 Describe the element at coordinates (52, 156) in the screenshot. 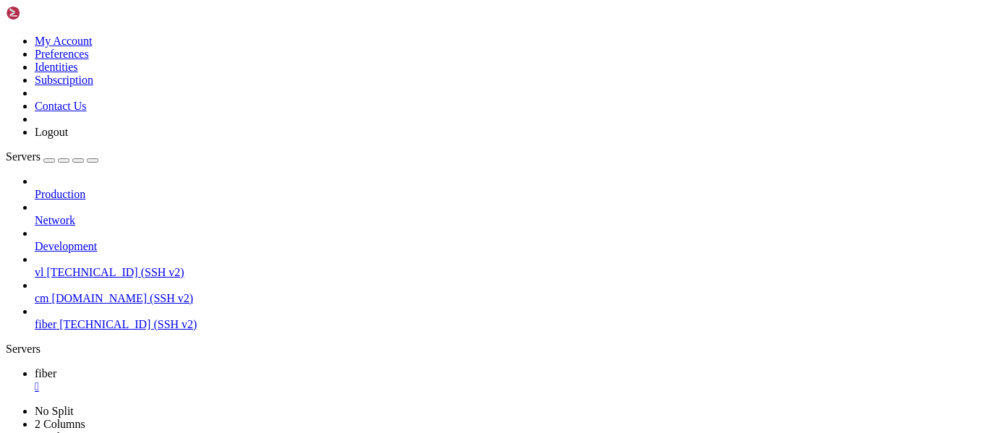

I see `a: Servers` at that location.